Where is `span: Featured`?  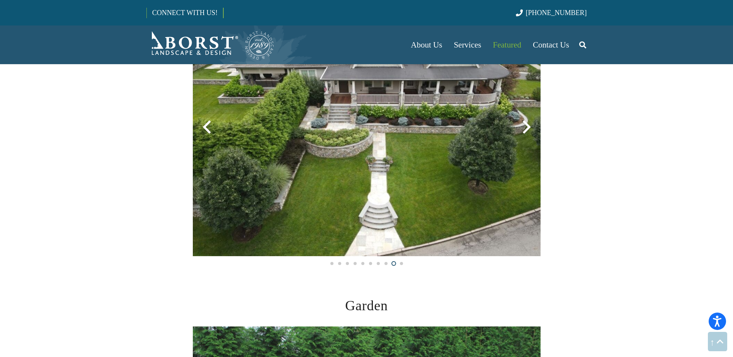
span: Featured is located at coordinates (507, 45).